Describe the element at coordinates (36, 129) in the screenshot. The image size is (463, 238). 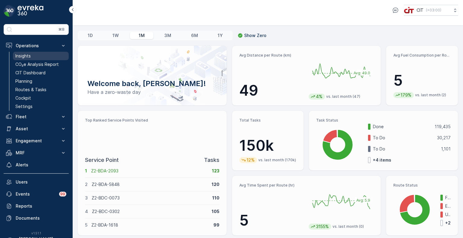
I see `button: Asset` at that location.